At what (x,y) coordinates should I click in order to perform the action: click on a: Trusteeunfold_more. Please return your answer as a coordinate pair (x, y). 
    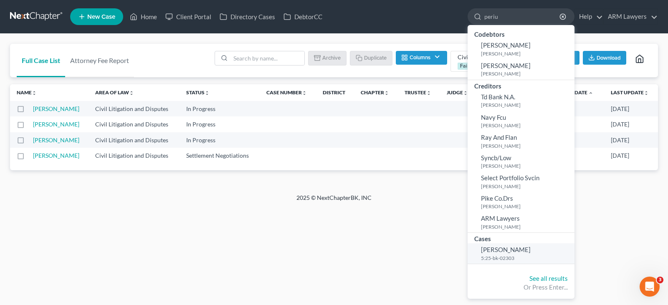
    Looking at the image, I should click on (418, 92).